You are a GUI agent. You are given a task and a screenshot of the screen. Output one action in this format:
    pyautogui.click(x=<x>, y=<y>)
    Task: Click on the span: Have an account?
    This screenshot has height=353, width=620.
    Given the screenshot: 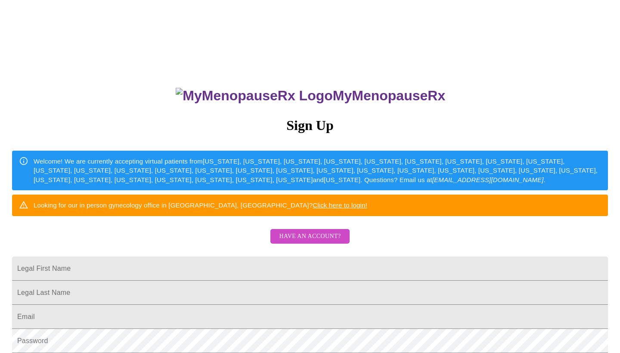 What is the action you would take?
    pyautogui.click(x=309, y=236)
    